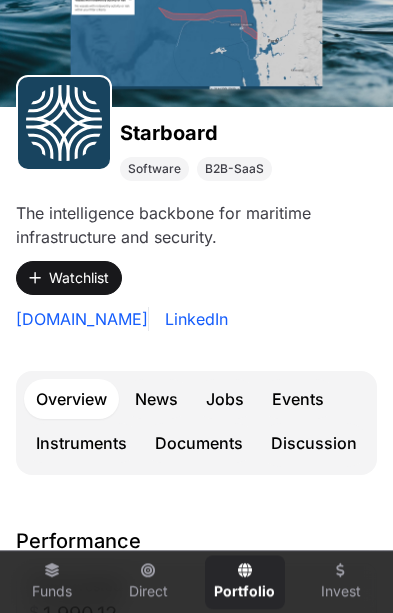  Describe the element at coordinates (199, 443) in the screenshot. I see `a: Documents` at that location.